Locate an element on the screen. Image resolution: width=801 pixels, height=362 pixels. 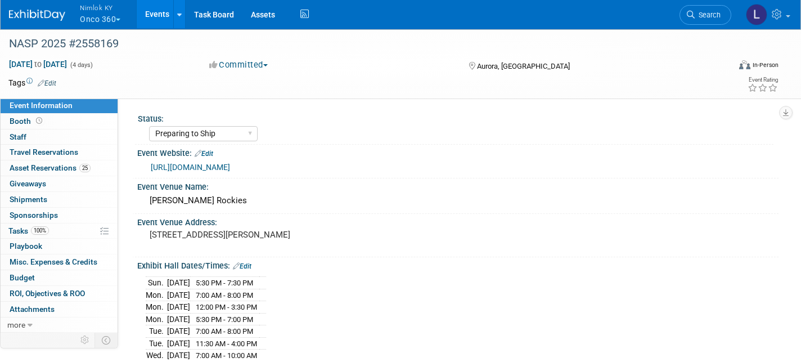
button: Committed is located at coordinates (239, 65).